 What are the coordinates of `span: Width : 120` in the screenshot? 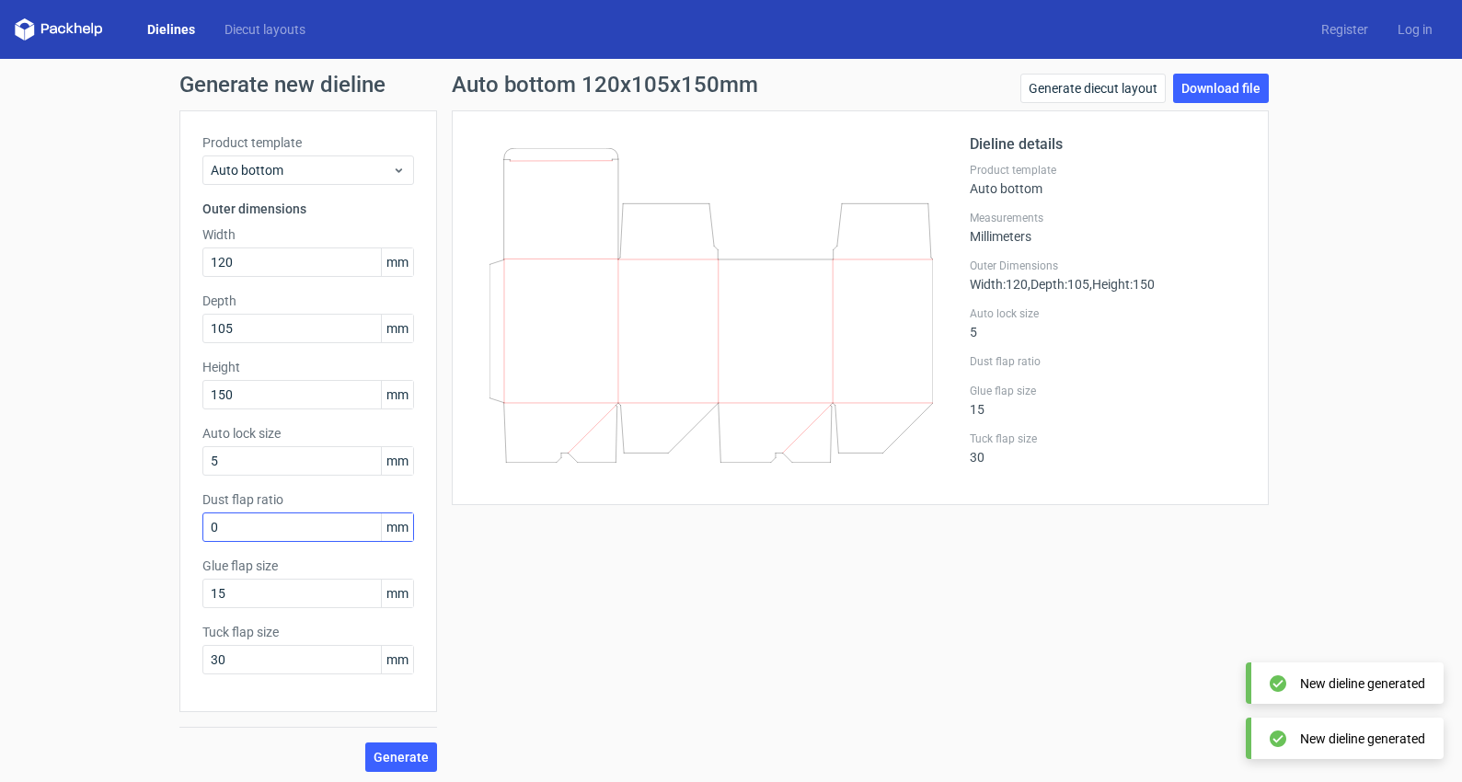 It's located at (998, 284).